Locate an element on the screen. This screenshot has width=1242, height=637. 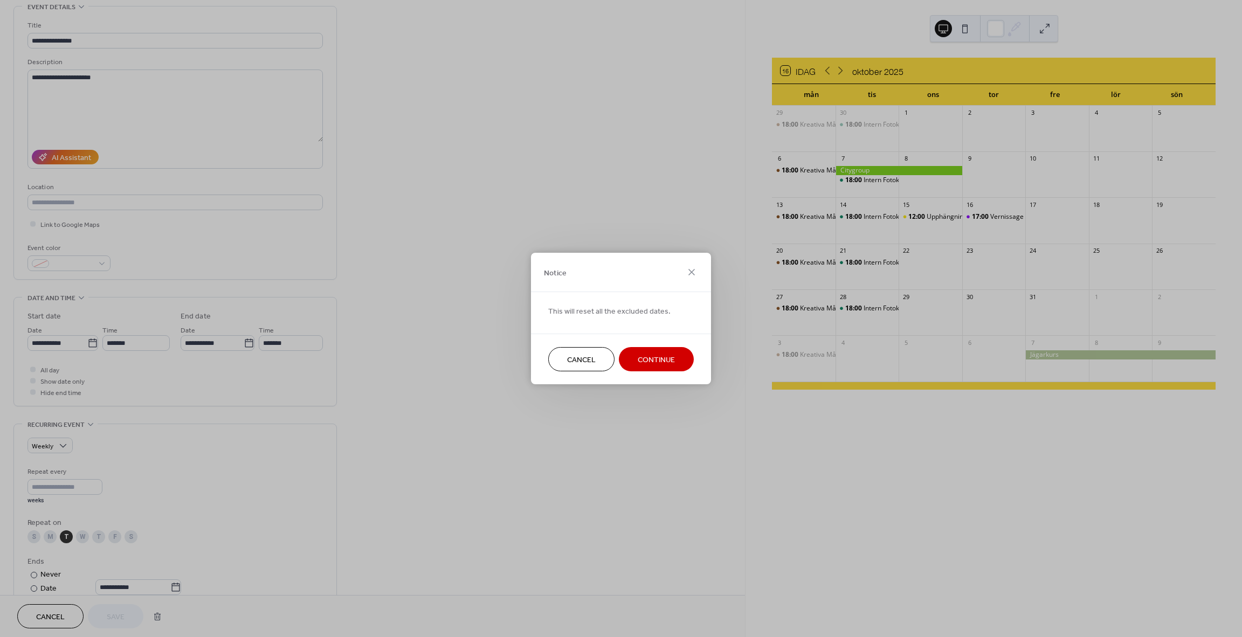
span: Cancel is located at coordinates (581, 360).